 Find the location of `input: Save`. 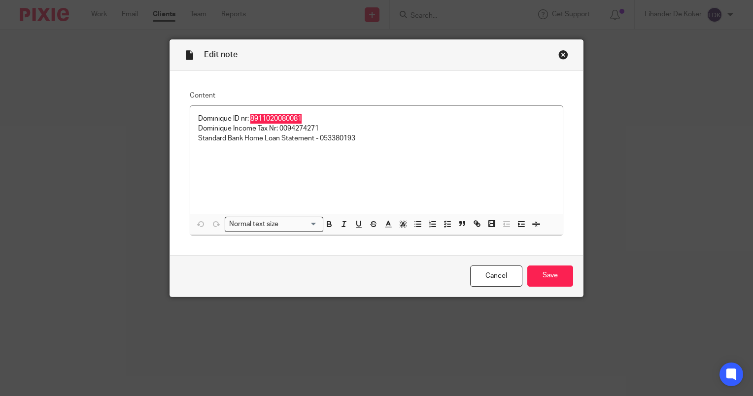

input: Save is located at coordinates (550, 276).